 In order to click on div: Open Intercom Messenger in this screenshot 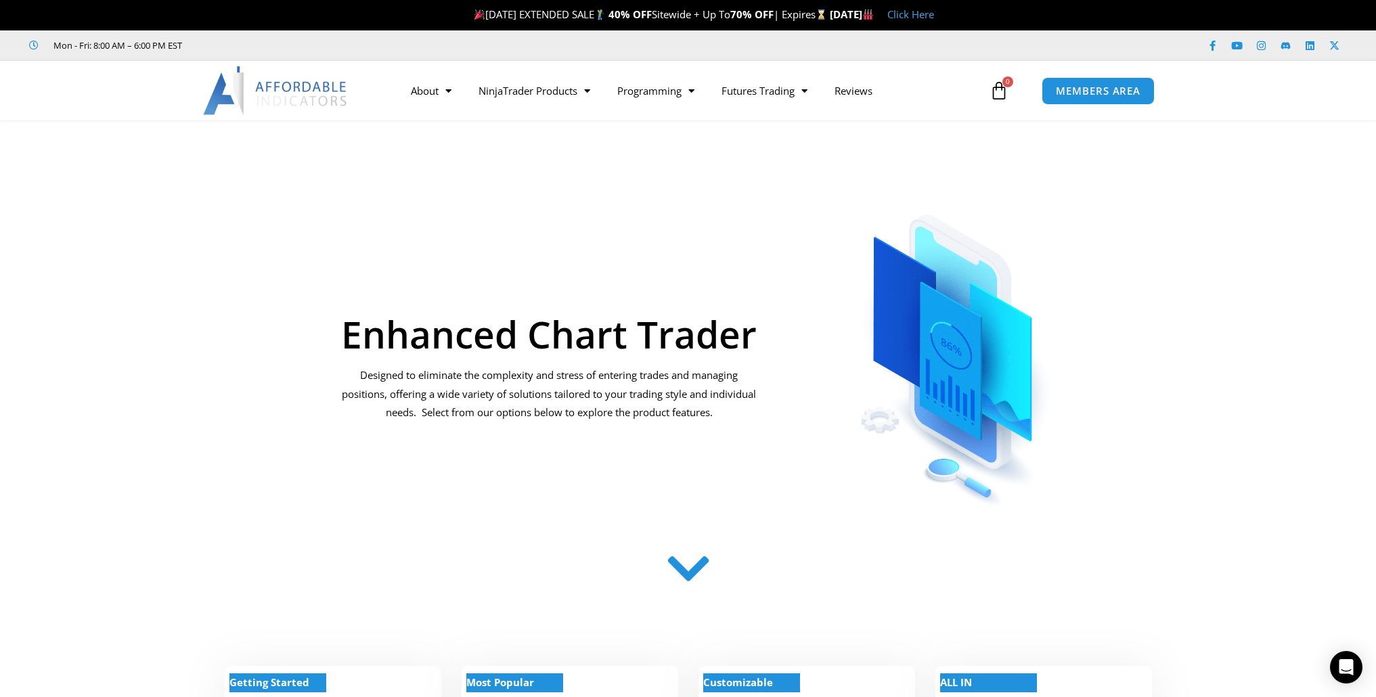, I will do `click(1346, 667)`.